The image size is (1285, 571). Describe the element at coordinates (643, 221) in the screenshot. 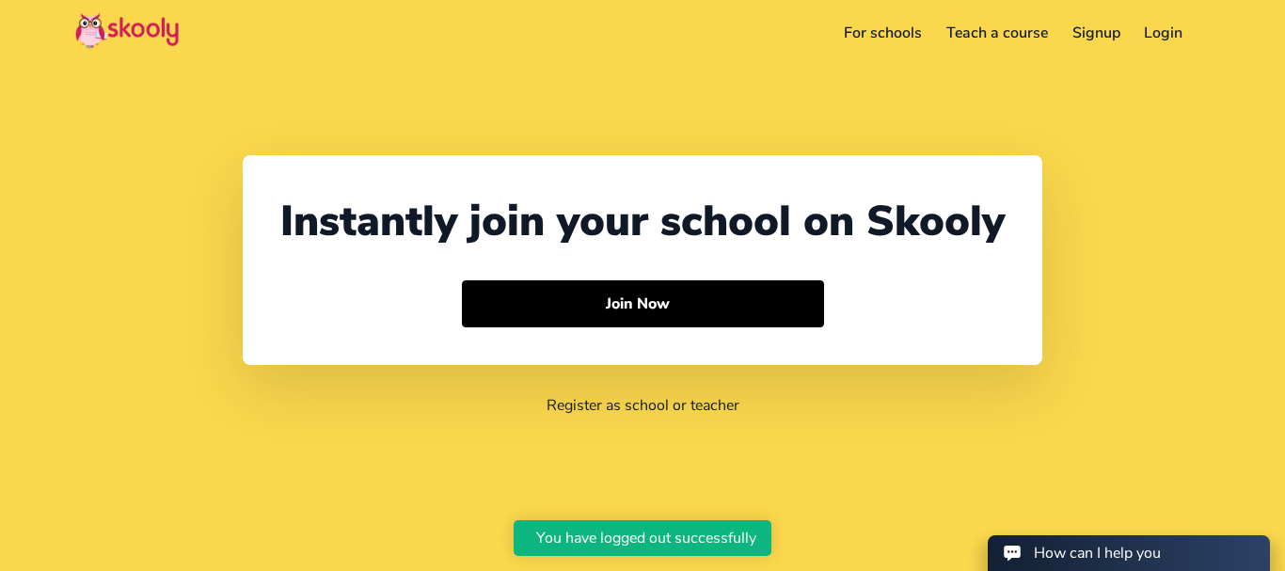

I see `div: Instantly join your school on Skooly` at that location.